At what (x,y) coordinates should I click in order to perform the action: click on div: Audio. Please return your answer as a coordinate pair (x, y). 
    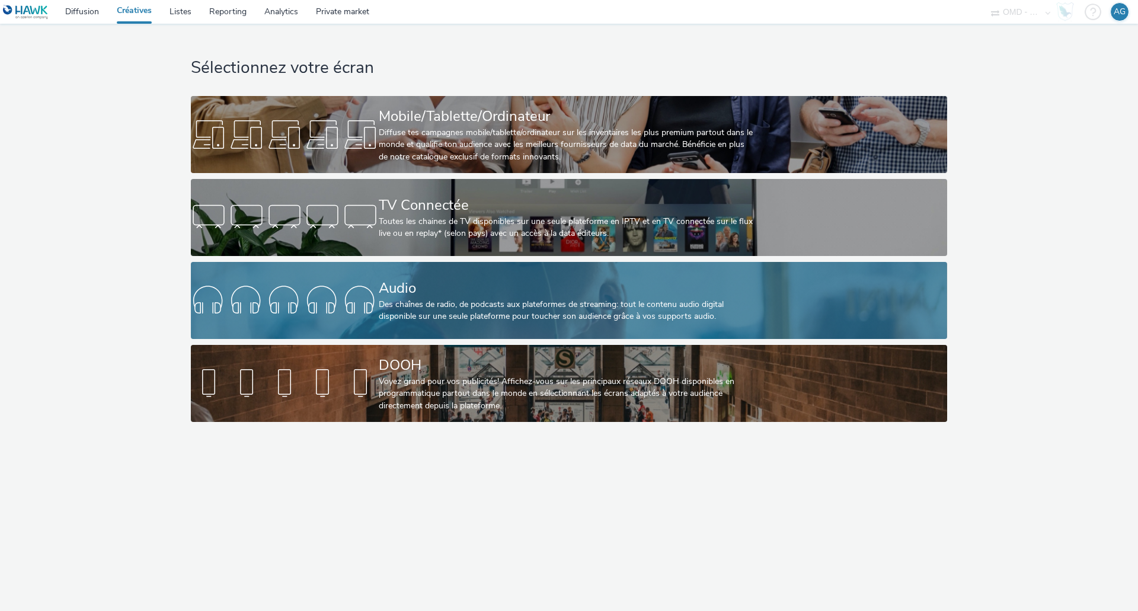
    Looking at the image, I should click on (567, 288).